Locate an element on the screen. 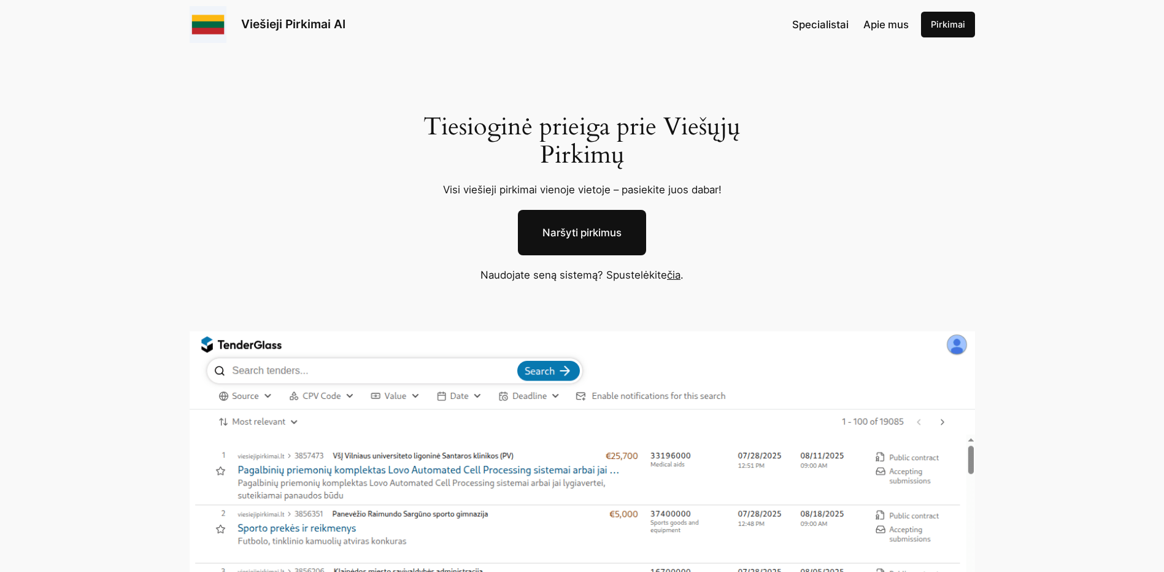 Image resolution: width=1164 pixels, height=572 pixels. span: Apie mus is located at coordinates (886, 25).